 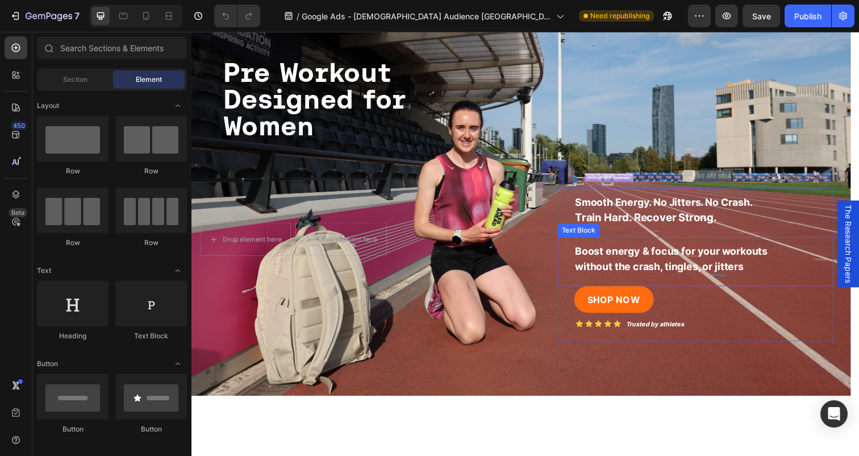 I want to click on span: Save, so click(x=761, y=16).